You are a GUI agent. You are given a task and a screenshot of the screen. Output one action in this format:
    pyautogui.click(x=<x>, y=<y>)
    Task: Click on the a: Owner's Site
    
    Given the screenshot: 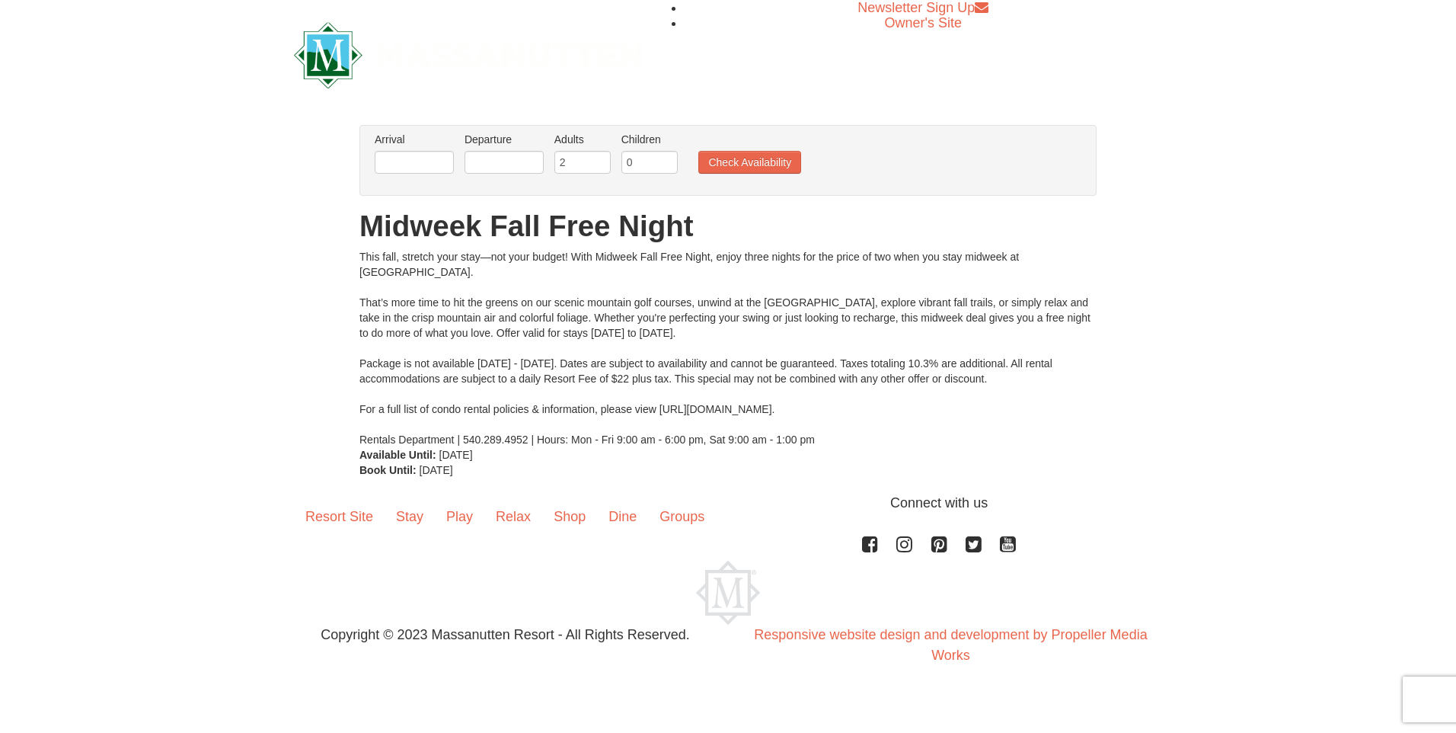 What is the action you would take?
    pyautogui.click(x=923, y=23)
    